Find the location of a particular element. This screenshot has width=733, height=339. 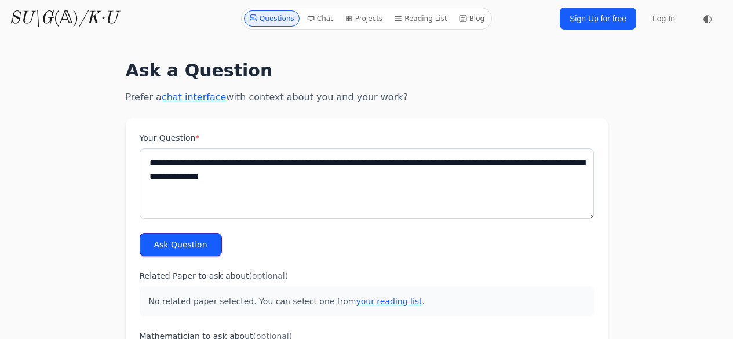

p: No related paper selected. You can select one from . is located at coordinates (367, 301).